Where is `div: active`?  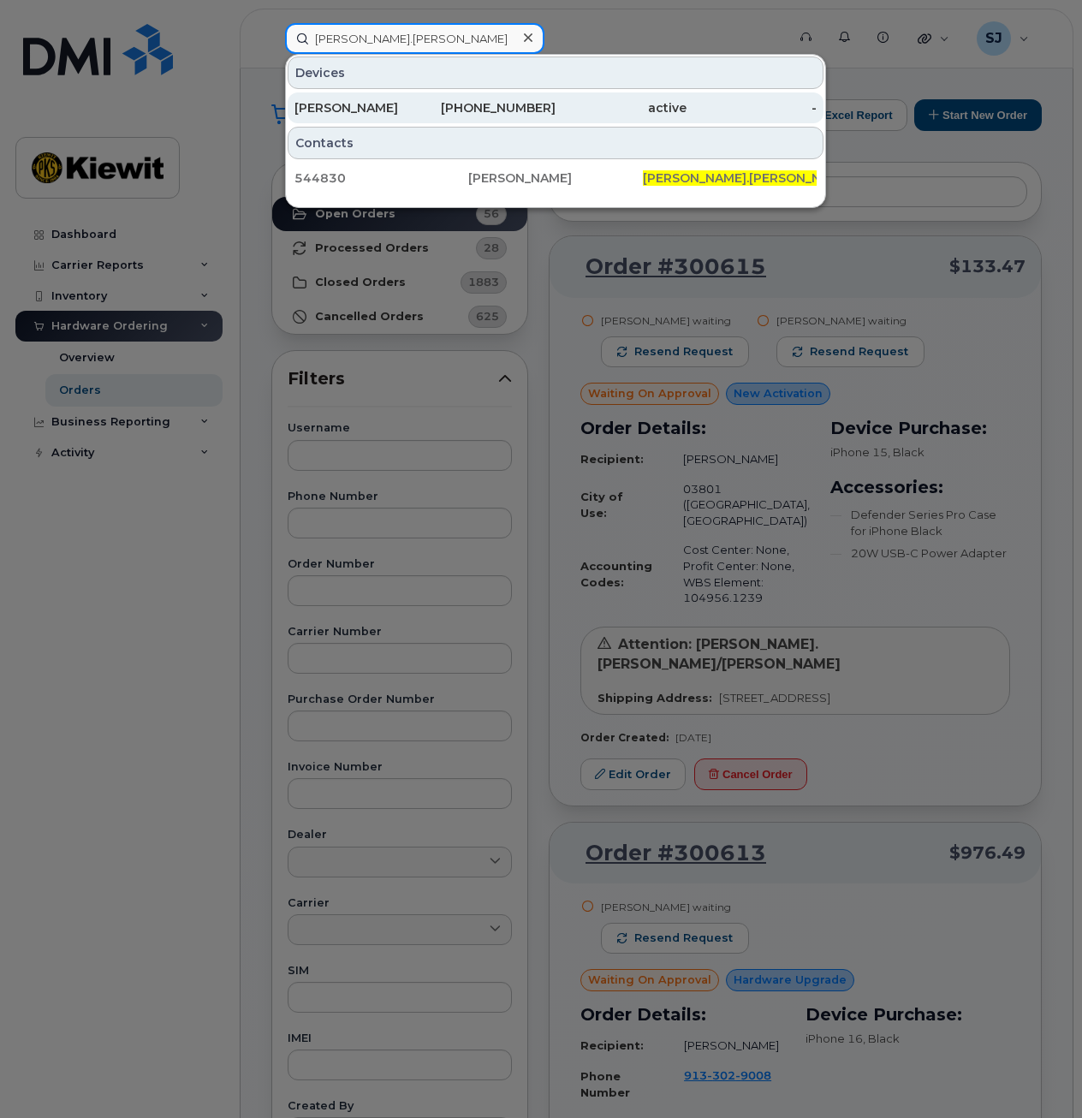 div: active is located at coordinates (621, 108).